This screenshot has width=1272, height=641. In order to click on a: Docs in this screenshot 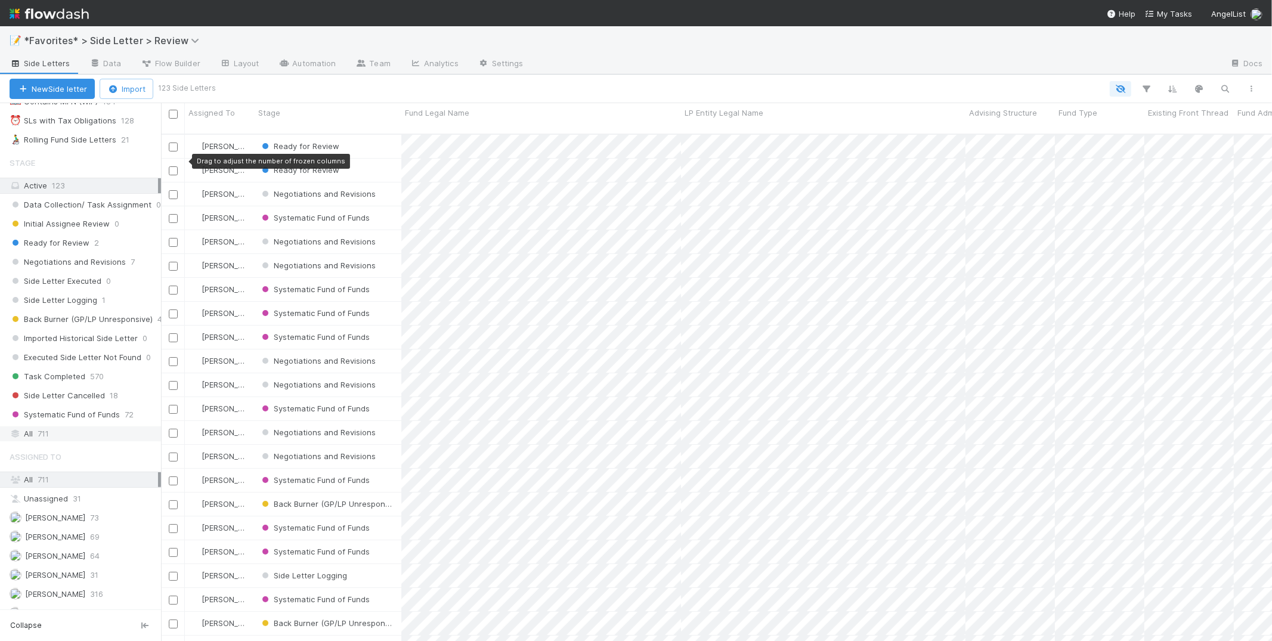, I will do `click(1246, 64)`.